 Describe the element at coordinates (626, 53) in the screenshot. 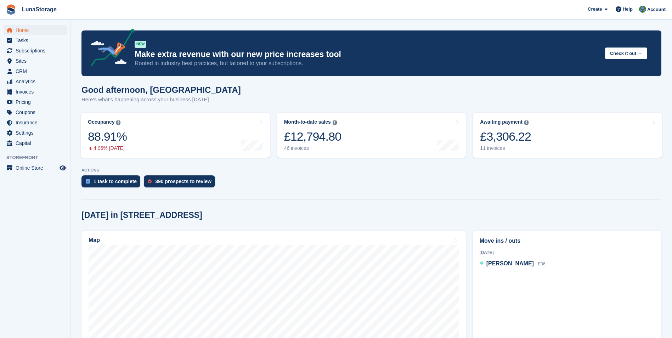

I see `button: Check it out →` at that location.